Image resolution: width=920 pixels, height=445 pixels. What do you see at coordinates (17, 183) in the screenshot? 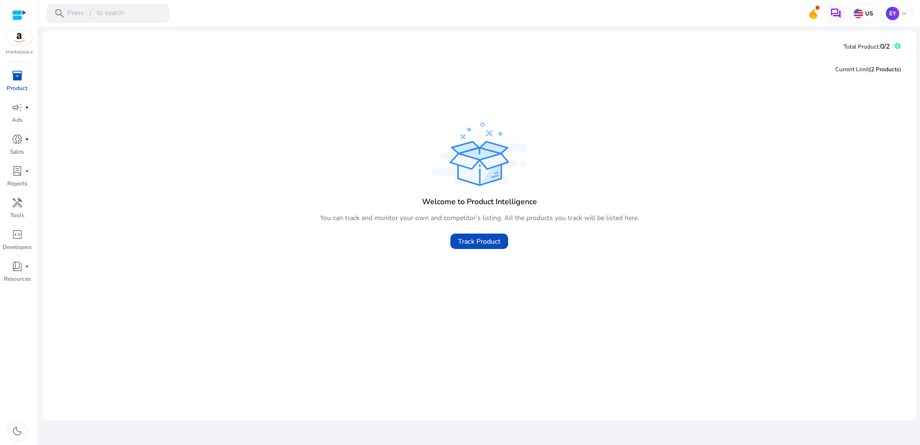
I see `p: Reports` at bounding box center [17, 183].